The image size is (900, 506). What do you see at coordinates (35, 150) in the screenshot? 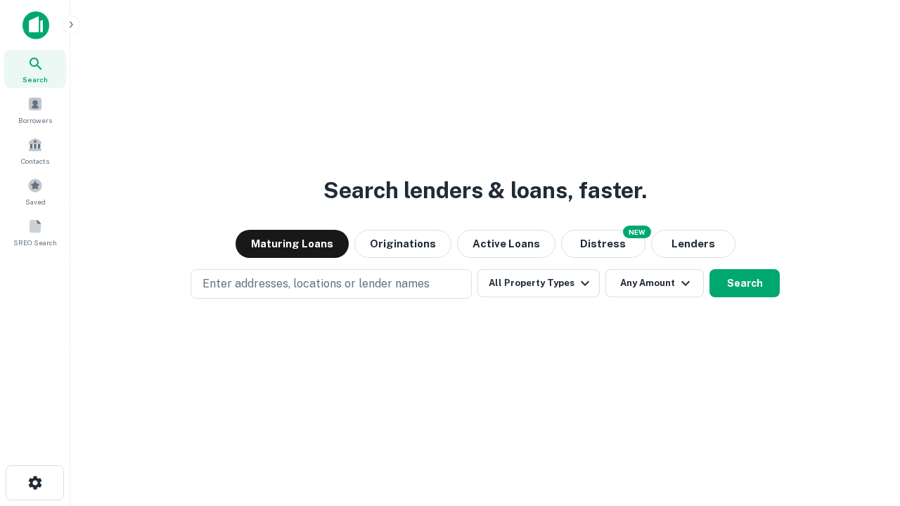
I see `div: Contacts` at bounding box center [35, 150].